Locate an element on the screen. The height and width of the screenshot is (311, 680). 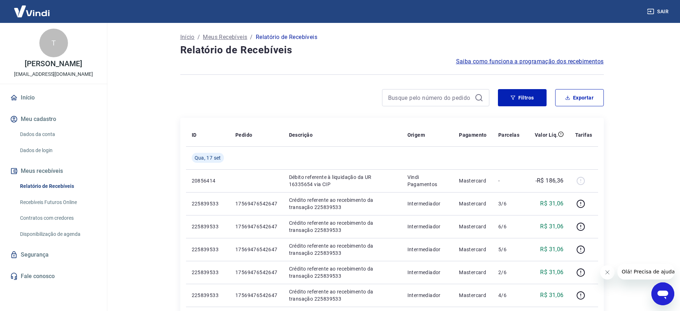
a: Saiba como funciona a programação dos recebimentos is located at coordinates (530, 62).